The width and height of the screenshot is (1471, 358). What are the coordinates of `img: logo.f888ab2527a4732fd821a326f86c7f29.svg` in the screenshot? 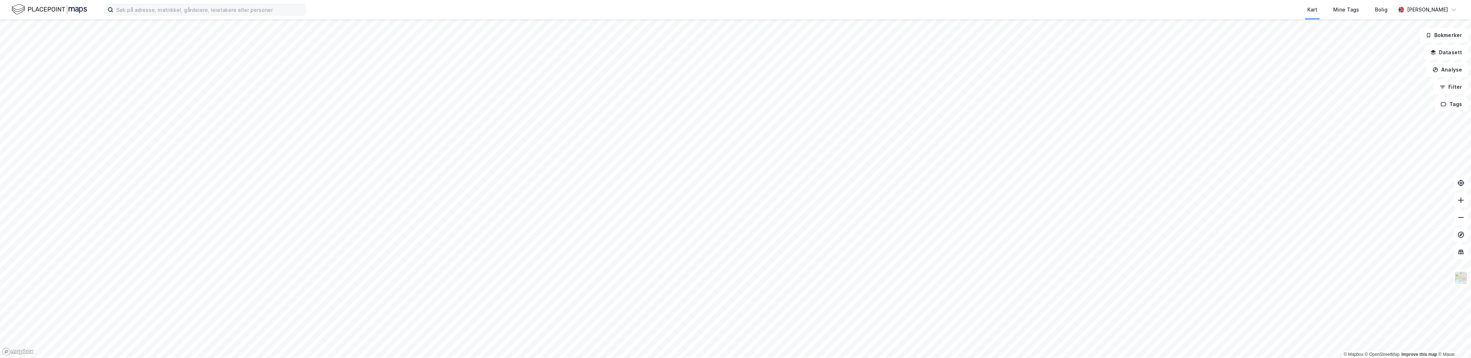 It's located at (49, 9).